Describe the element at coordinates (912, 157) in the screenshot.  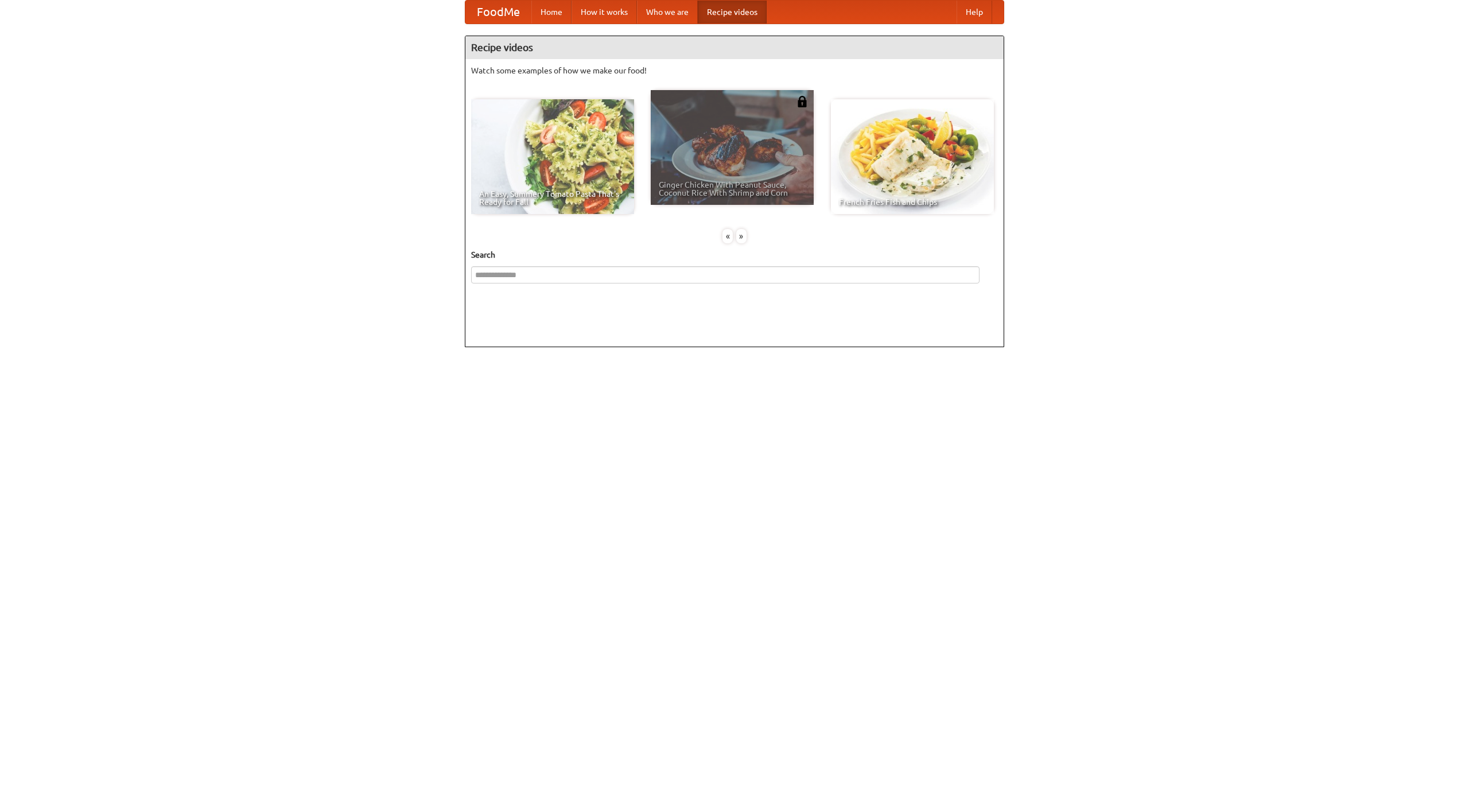
I see `a: French Fries Fish and Chips` at that location.